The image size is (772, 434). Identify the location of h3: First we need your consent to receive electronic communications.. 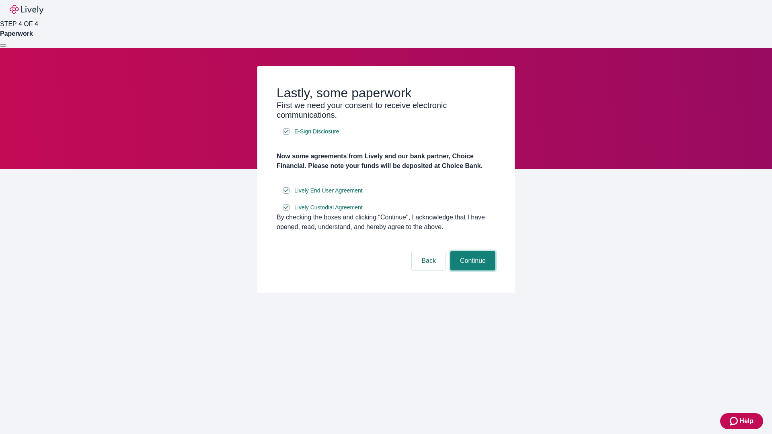
(386, 110).